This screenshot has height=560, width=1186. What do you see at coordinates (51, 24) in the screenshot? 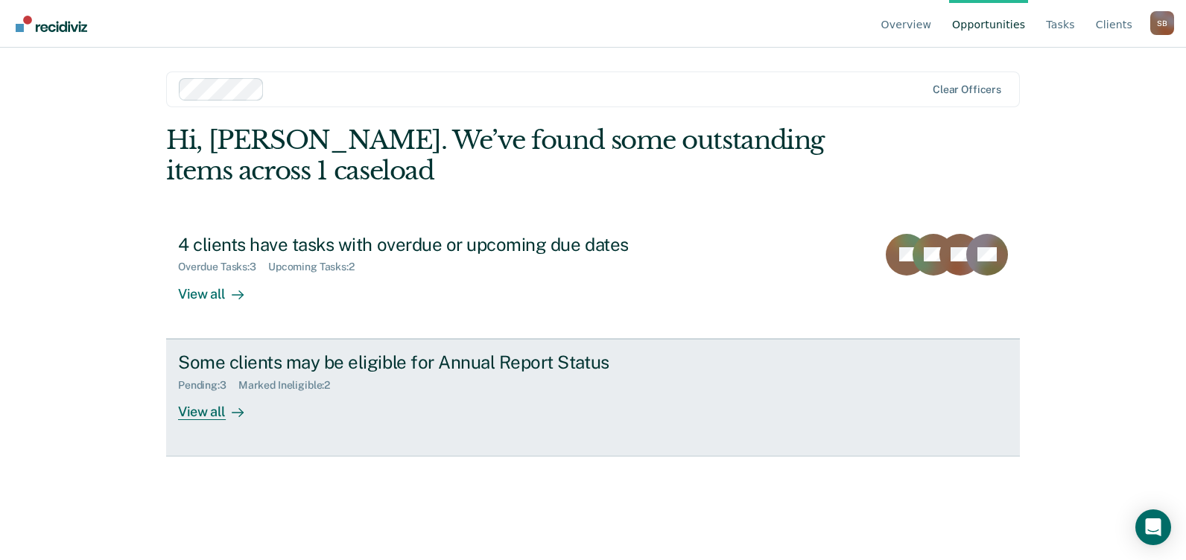
I see `img: Recidiviz` at bounding box center [51, 24].